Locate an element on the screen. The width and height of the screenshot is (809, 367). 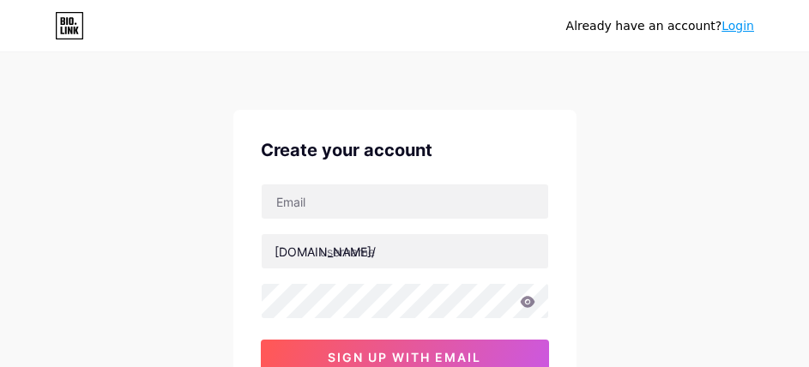
div: Already have an account? is located at coordinates (660, 26).